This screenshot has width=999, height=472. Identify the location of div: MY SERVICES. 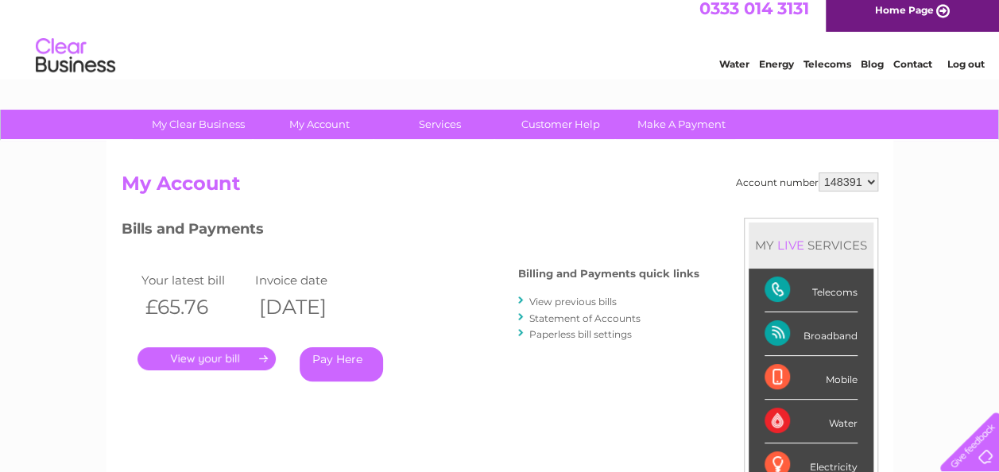
(810, 245).